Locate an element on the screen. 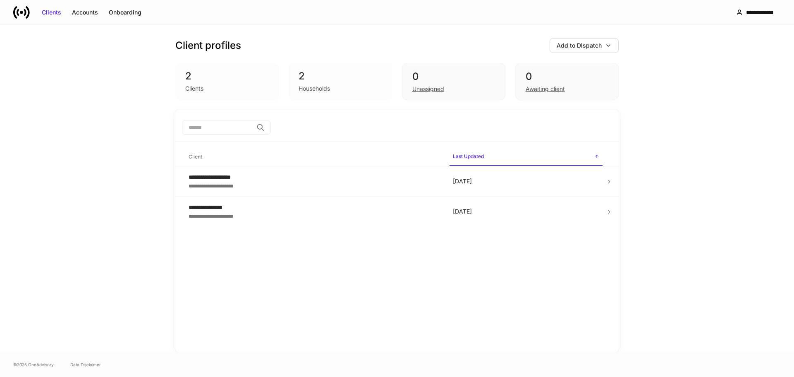 This screenshot has width=794, height=377. span: Client is located at coordinates (314, 157).